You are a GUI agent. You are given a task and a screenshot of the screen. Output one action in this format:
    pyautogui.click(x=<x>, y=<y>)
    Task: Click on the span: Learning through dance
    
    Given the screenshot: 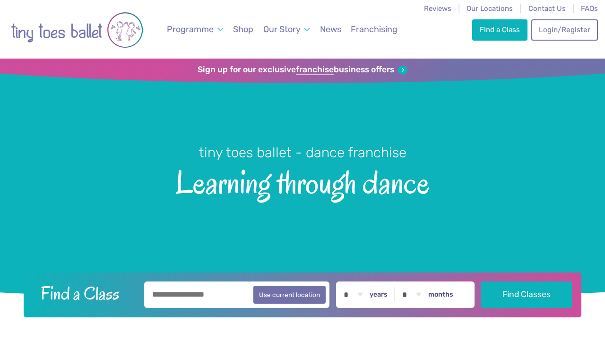 What is the action you would take?
    pyautogui.click(x=302, y=181)
    